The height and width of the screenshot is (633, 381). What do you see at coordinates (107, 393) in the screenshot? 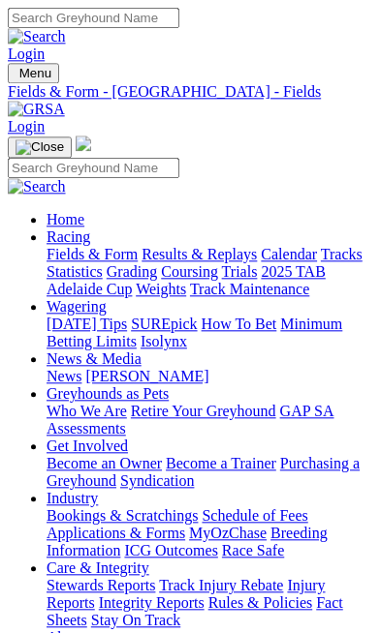
I see `a: Greyhounds as Pets` at bounding box center [107, 393].